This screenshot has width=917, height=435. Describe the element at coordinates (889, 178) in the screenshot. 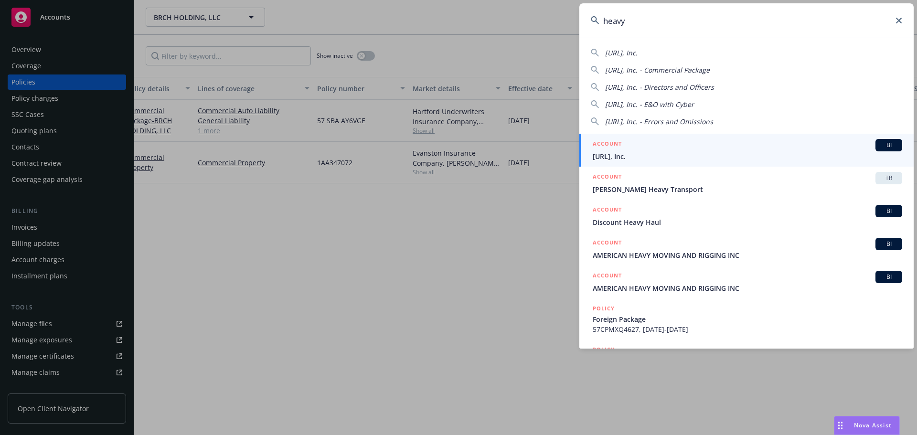

I see `span: TR` at that location.